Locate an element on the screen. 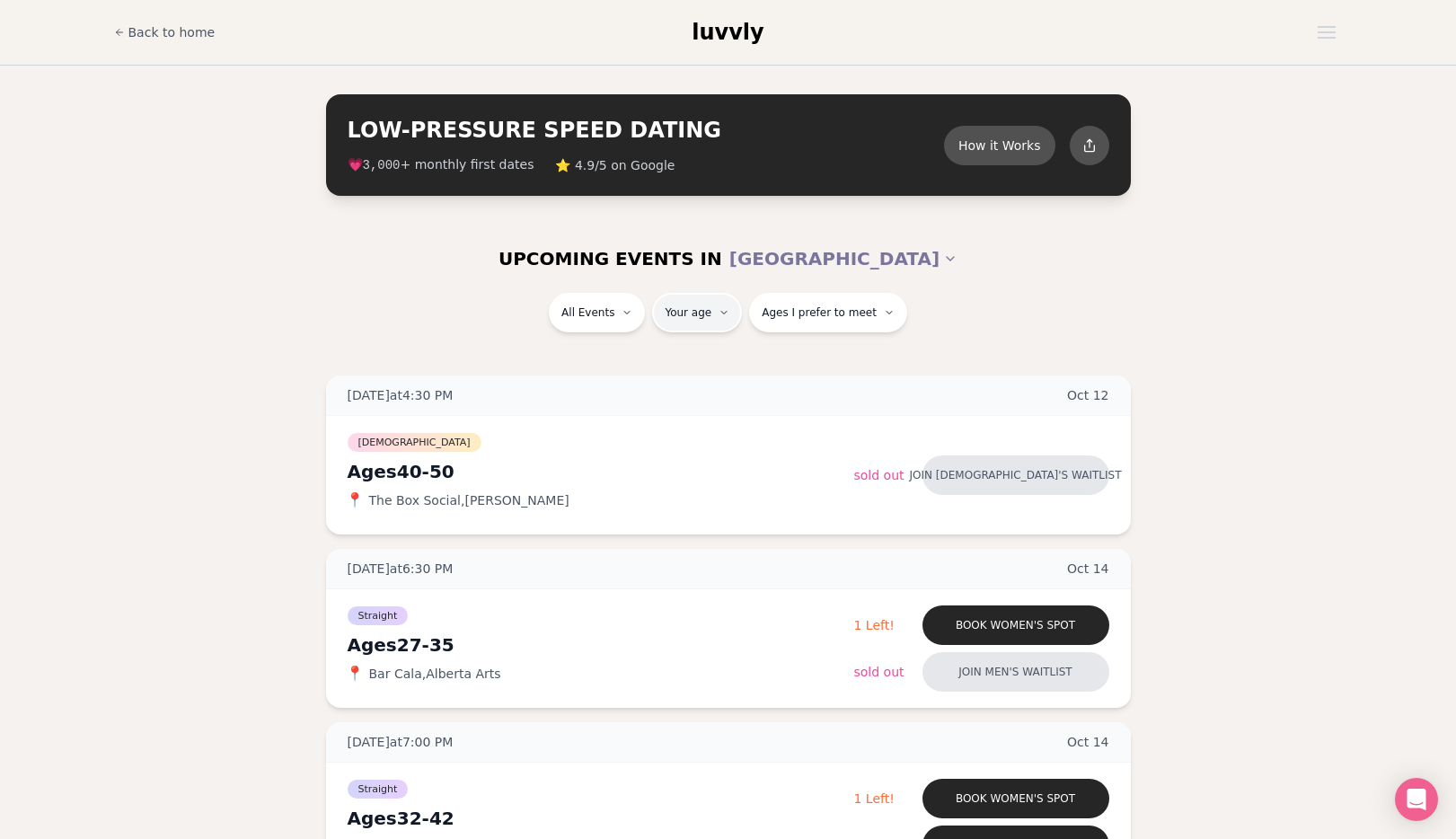 The image size is (1456, 839). span: Oct 12 is located at coordinates (1088, 396).